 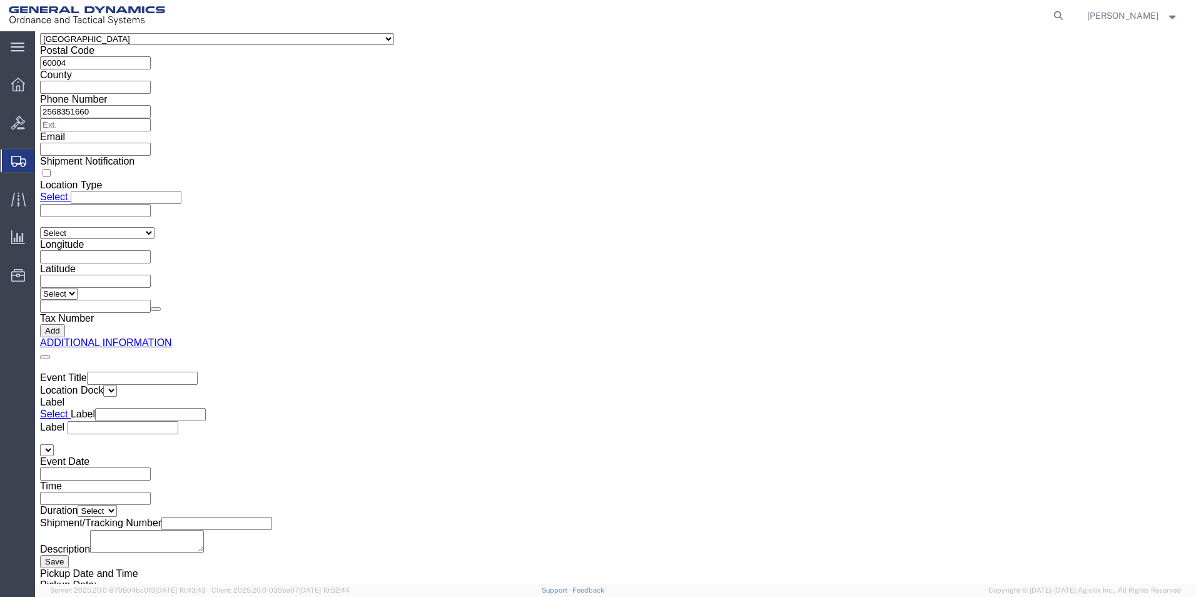 What do you see at coordinates (558, 590) in the screenshot?
I see `a: Support` at bounding box center [558, 590].